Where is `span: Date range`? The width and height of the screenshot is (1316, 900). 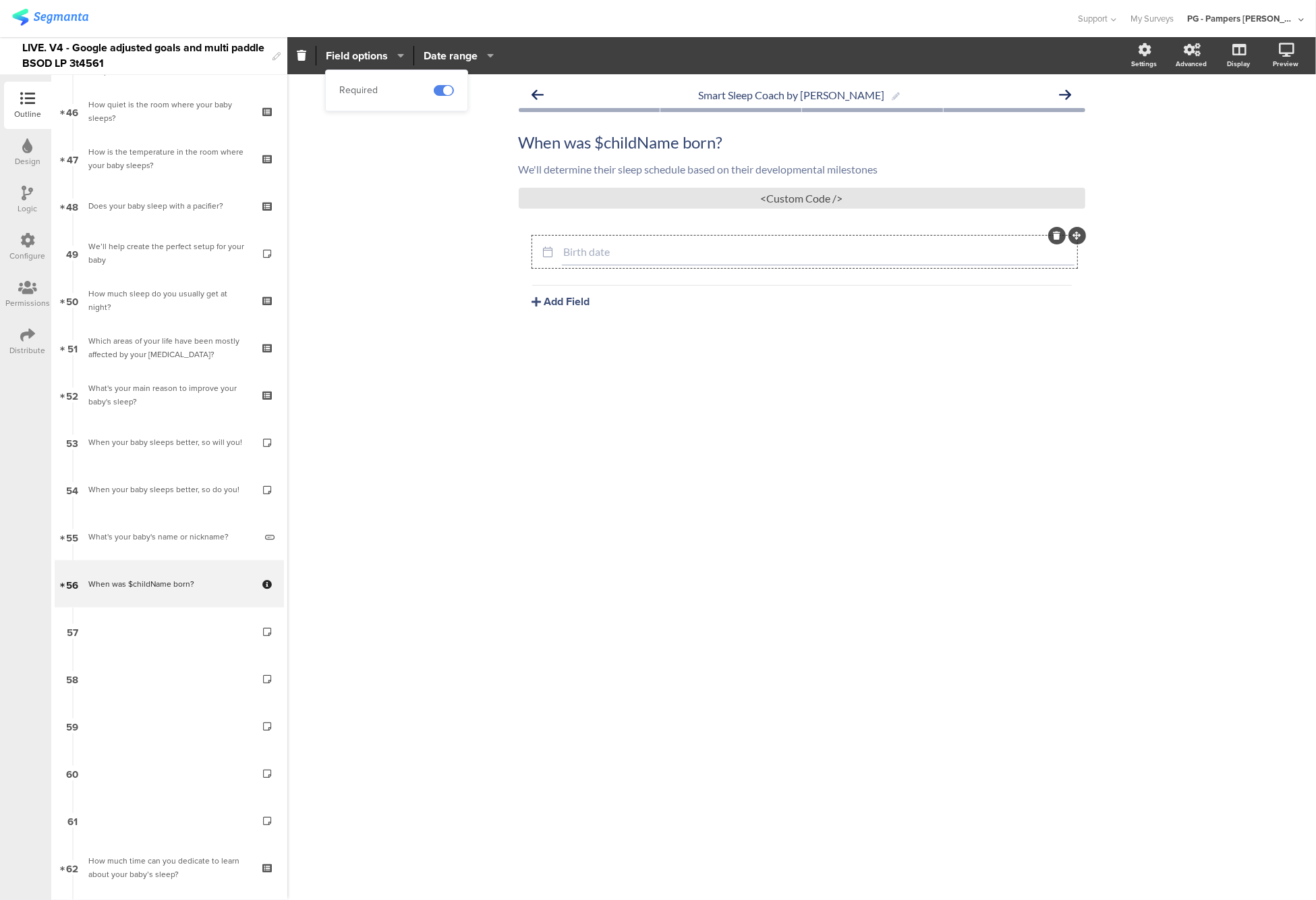
span: Date range is located at coordinates (450, 55).